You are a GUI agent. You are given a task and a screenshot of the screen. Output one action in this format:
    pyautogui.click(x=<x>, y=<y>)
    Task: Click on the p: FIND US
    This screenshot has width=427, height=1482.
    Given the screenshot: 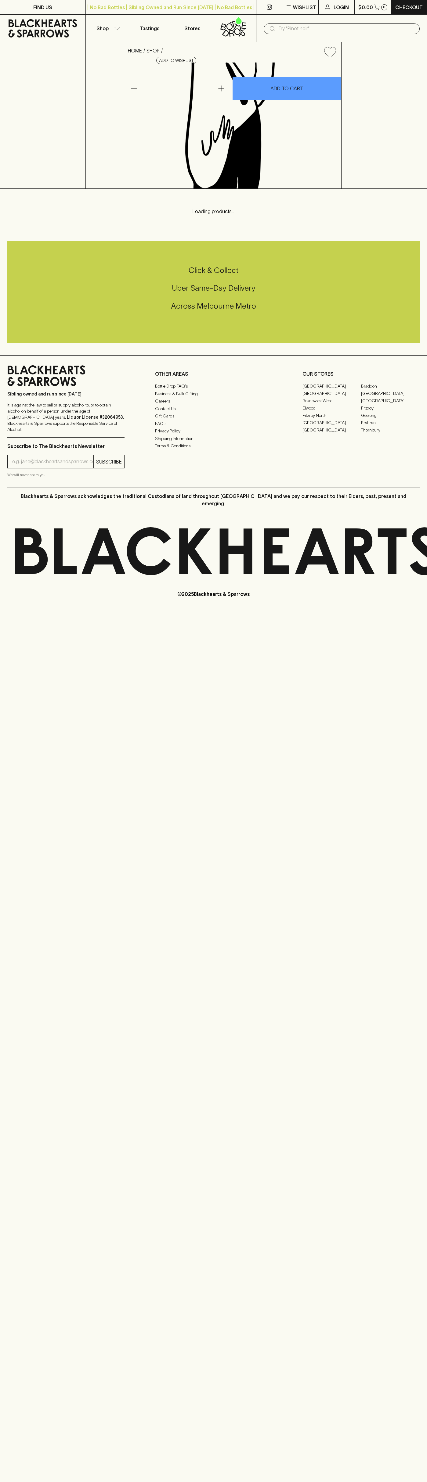 What is the action you would take?
    pyautogui.click(x=43, y=7)
    